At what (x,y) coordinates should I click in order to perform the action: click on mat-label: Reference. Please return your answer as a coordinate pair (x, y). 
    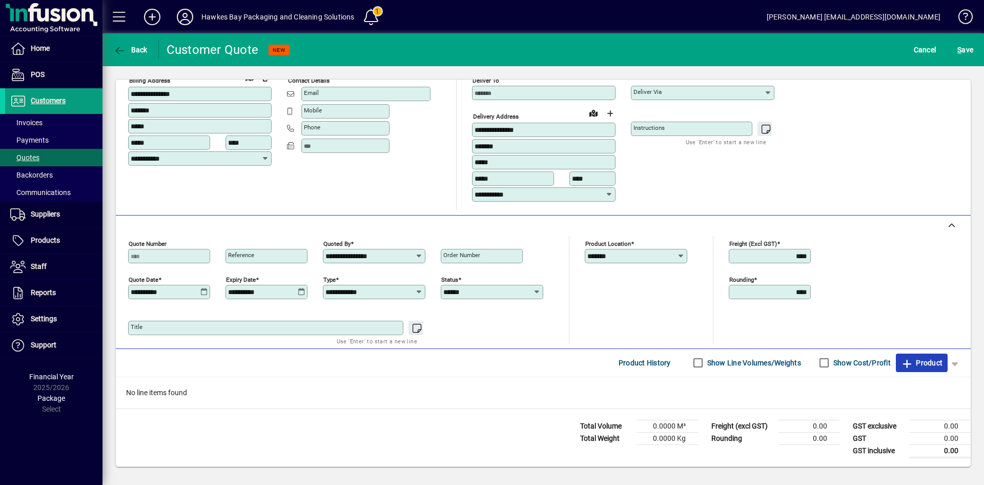
    Looking at the image, I should click on (241, 255).